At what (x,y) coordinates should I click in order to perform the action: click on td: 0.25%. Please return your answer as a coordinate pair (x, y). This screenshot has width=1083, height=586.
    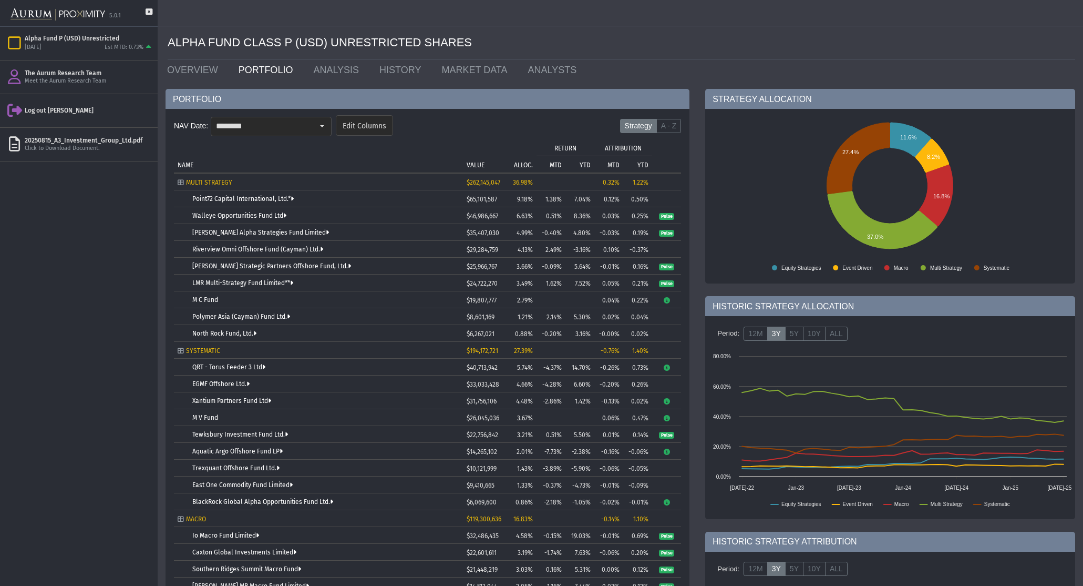
    Looking at the image, I should click on (638, 216).